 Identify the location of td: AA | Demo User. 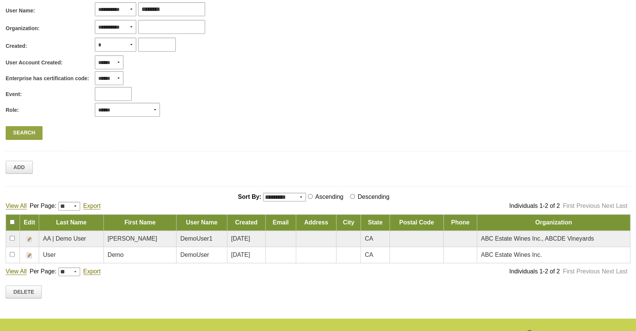
(72, 239).